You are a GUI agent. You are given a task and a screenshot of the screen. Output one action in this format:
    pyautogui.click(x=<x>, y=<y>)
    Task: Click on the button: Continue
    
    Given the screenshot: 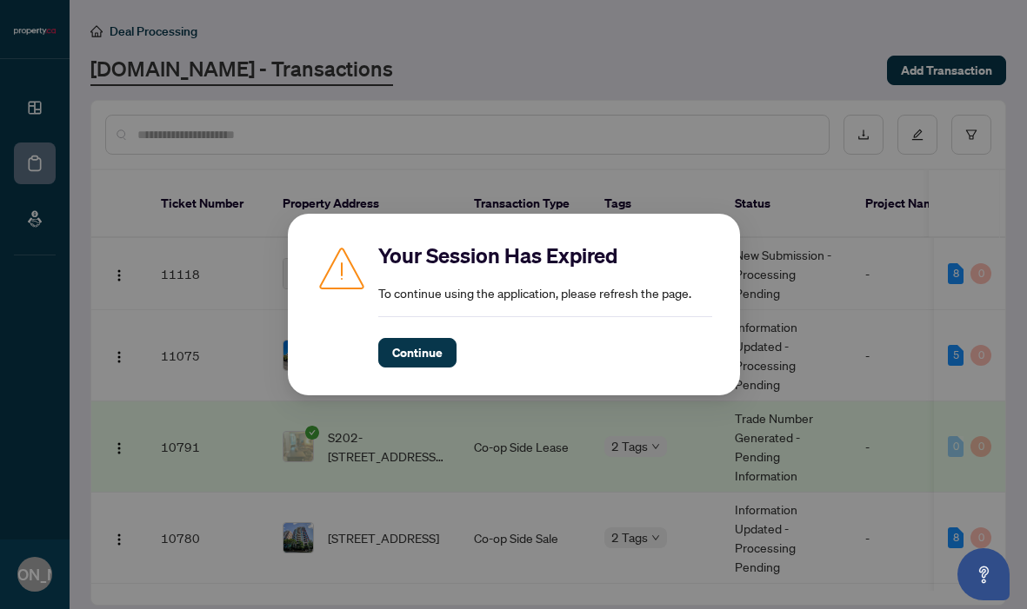 What is the action you would take?
    pyautogui.click(x=417, y=353)
    